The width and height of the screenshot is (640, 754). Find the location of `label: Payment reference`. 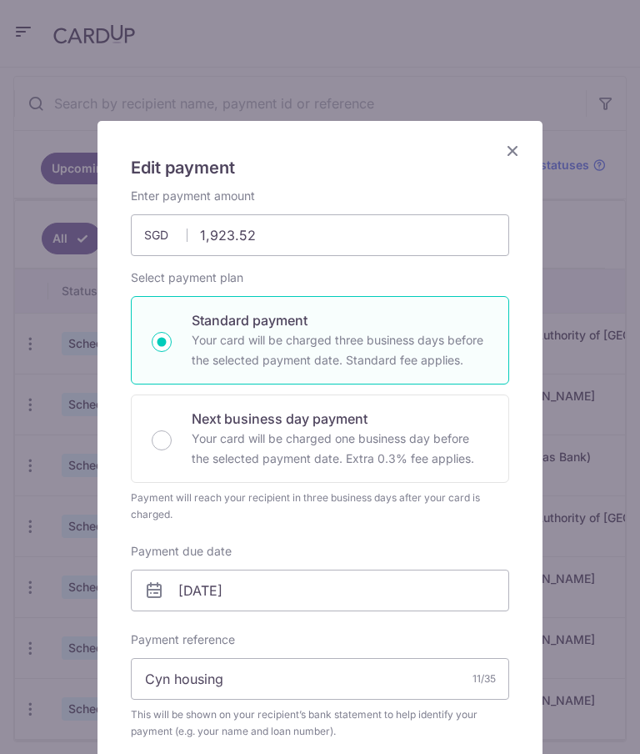

label: Payment reference is located at coordinates (183, 640).